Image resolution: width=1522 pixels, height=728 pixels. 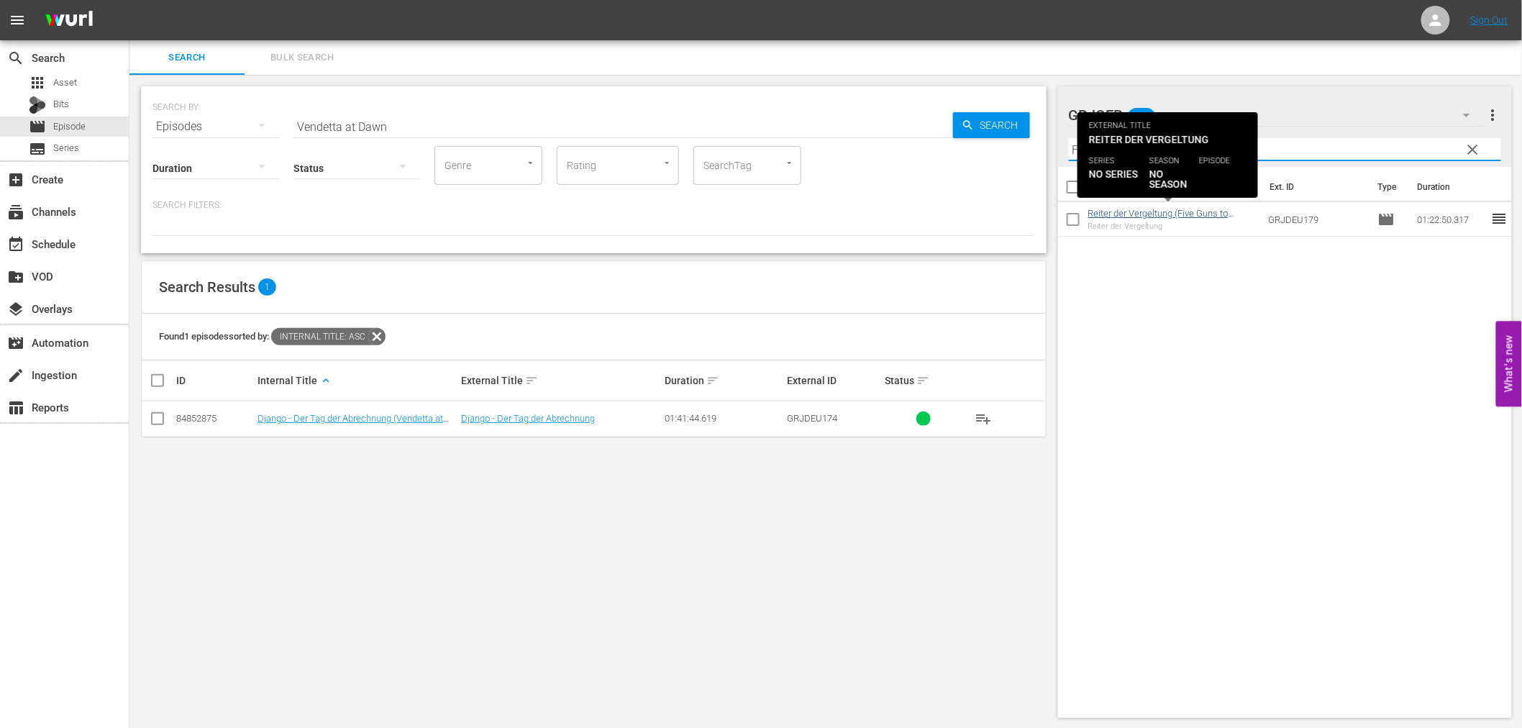 I want to click on span: Bulk Search, so click(x=302, y=58).